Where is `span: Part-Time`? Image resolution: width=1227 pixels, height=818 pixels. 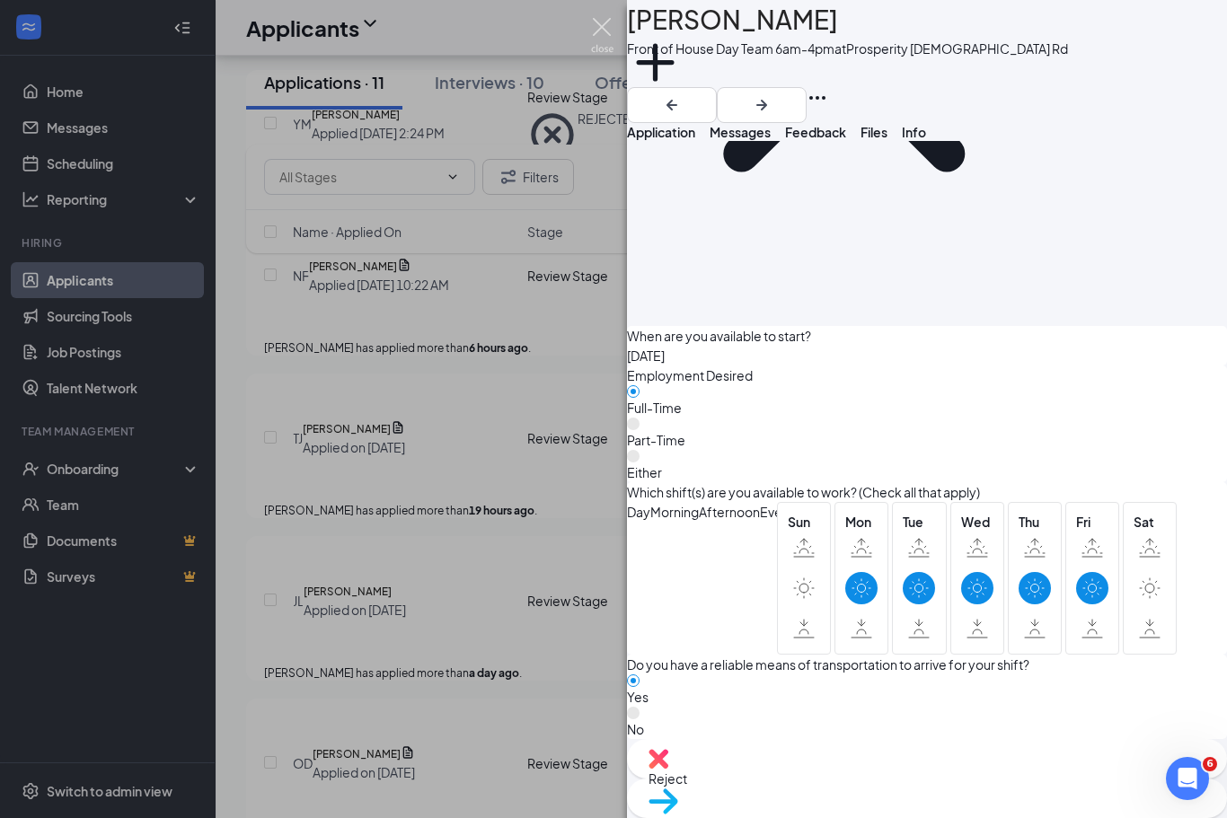 span: Part-Time is located at coordinates (656, 440).